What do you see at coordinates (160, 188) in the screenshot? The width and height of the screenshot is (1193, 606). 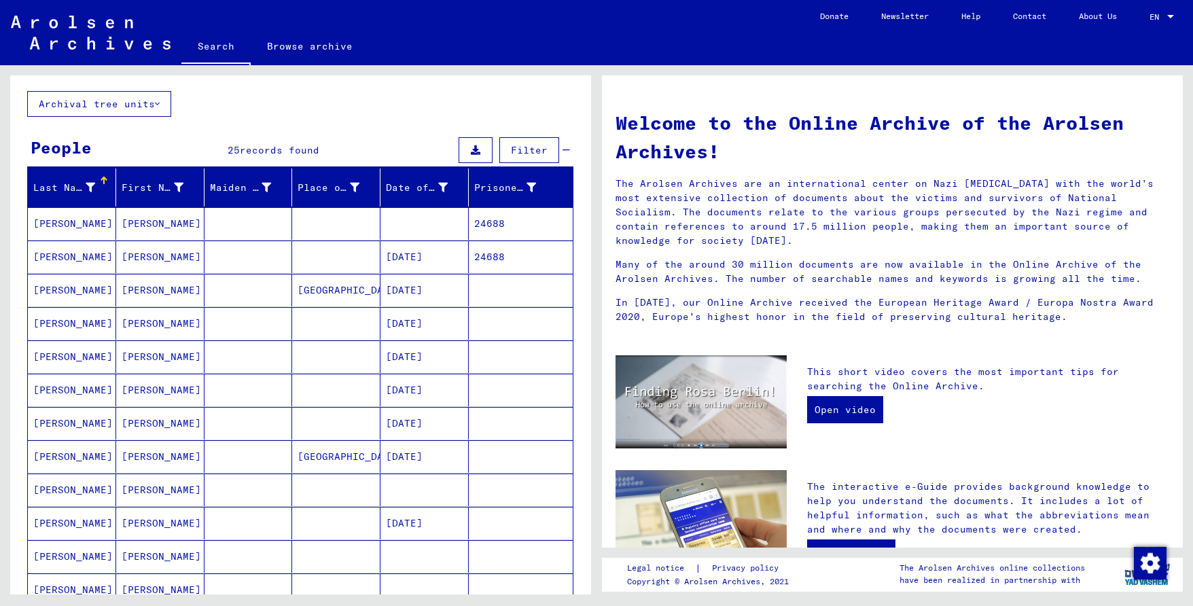 I see `mat-header-cell: First Name` at bounding box center [160, 188].